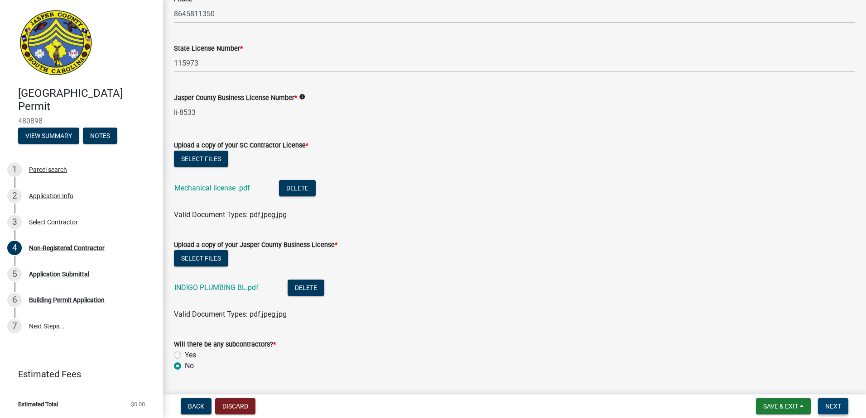 The width and height of the screenshot is (866, 418). What do you see at coordinates (241, 146) in the screenshot?
I see `label: Upload a copy of your SC Contractor License` at bounding box center [241, 146].